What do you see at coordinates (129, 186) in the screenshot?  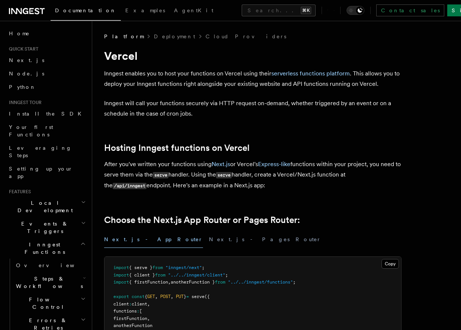 I see `code: /api/inngest` at bounding box center [129, 186].